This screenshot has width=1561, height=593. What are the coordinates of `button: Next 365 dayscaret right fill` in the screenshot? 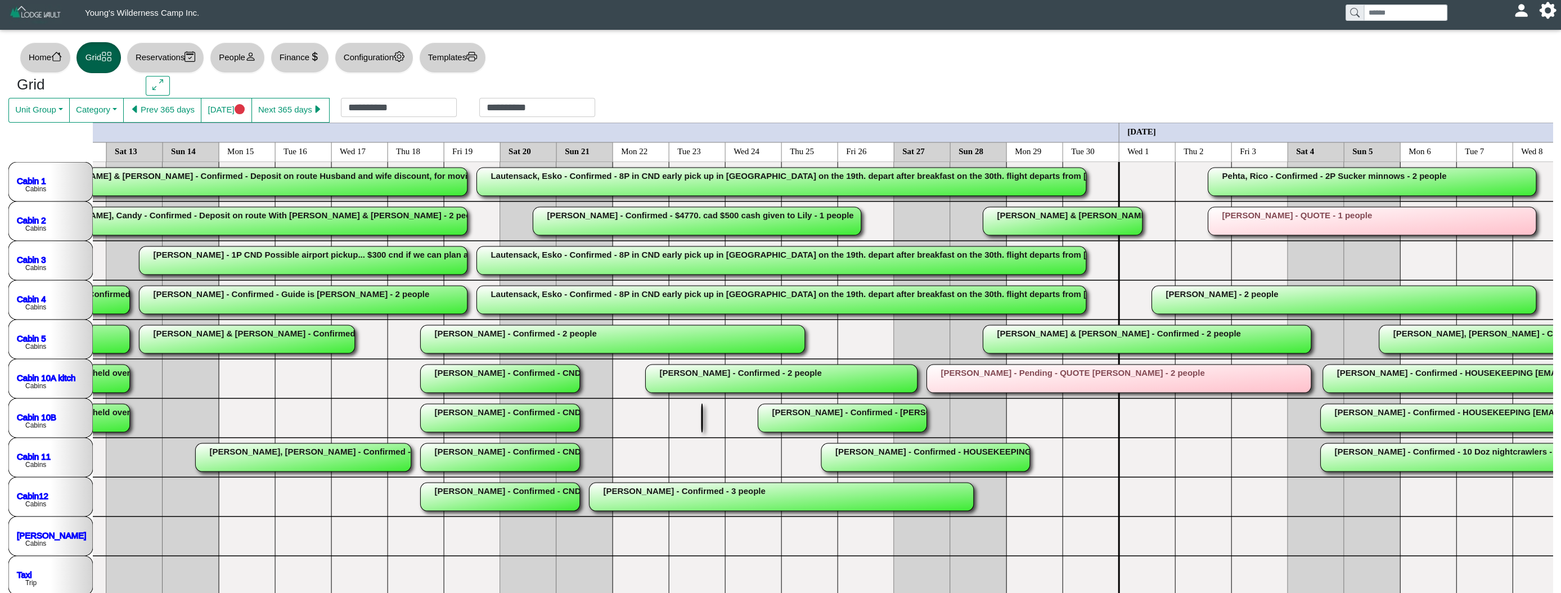 It's located at (290, 110).